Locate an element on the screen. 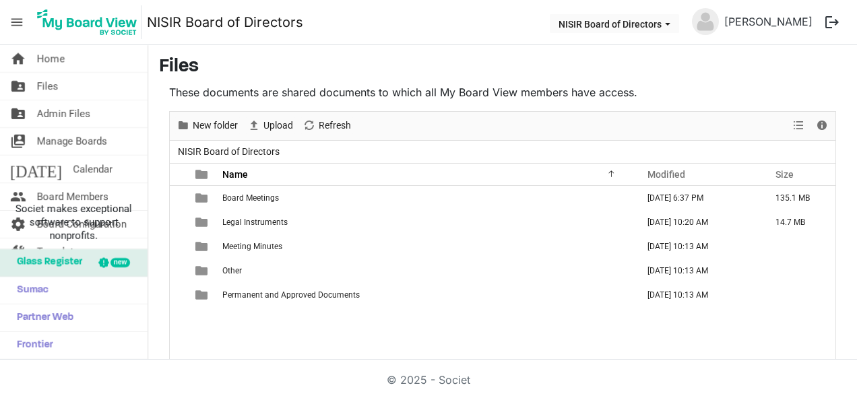 This screenshot has height=400, width=857. span: Calendar is located at coordinates (92, 169).